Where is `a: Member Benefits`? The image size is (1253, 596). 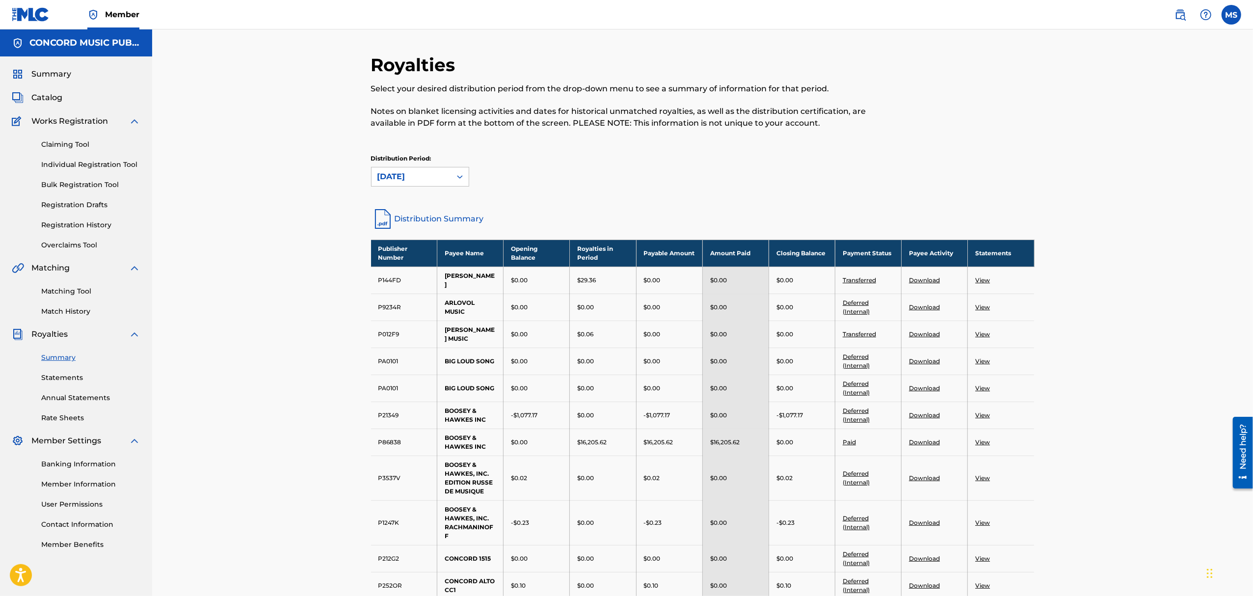 a: Member Benefits is located at coordinates (91, 544).